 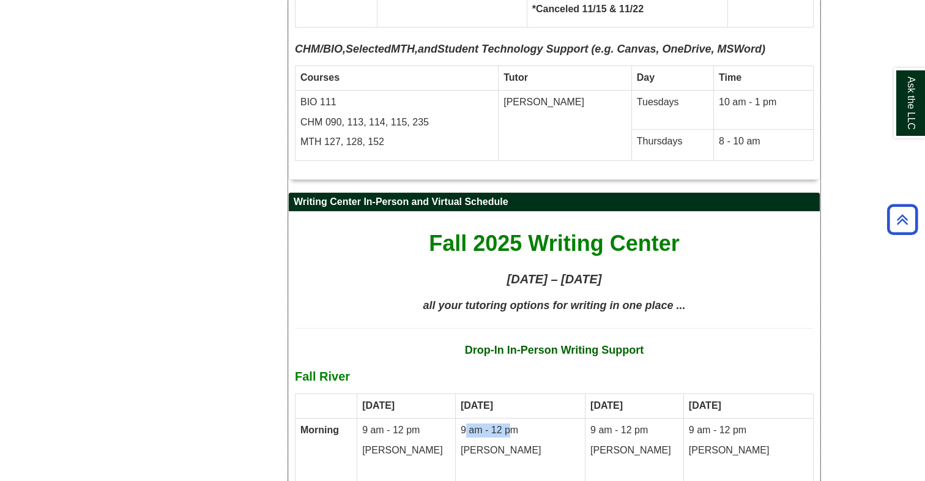 I want to click on a: Back to Top, so click(x=903, y=219).